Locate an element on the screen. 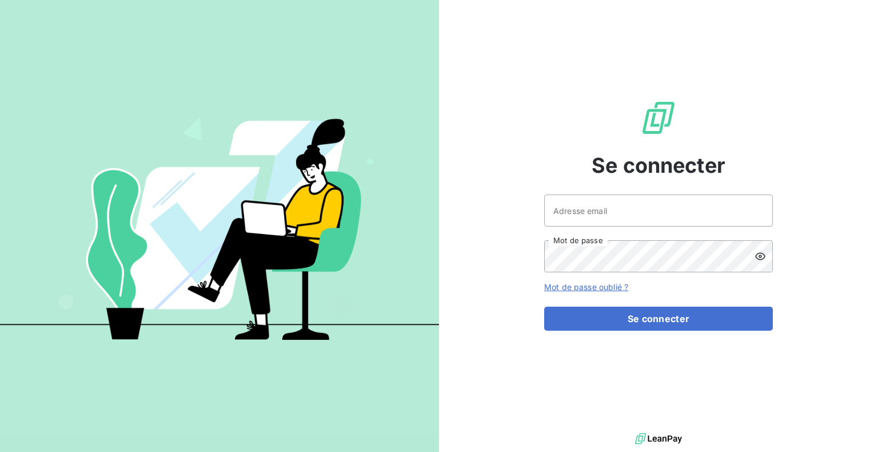  a: Mot de passe oublié ? is located at coordinates (586, 286).